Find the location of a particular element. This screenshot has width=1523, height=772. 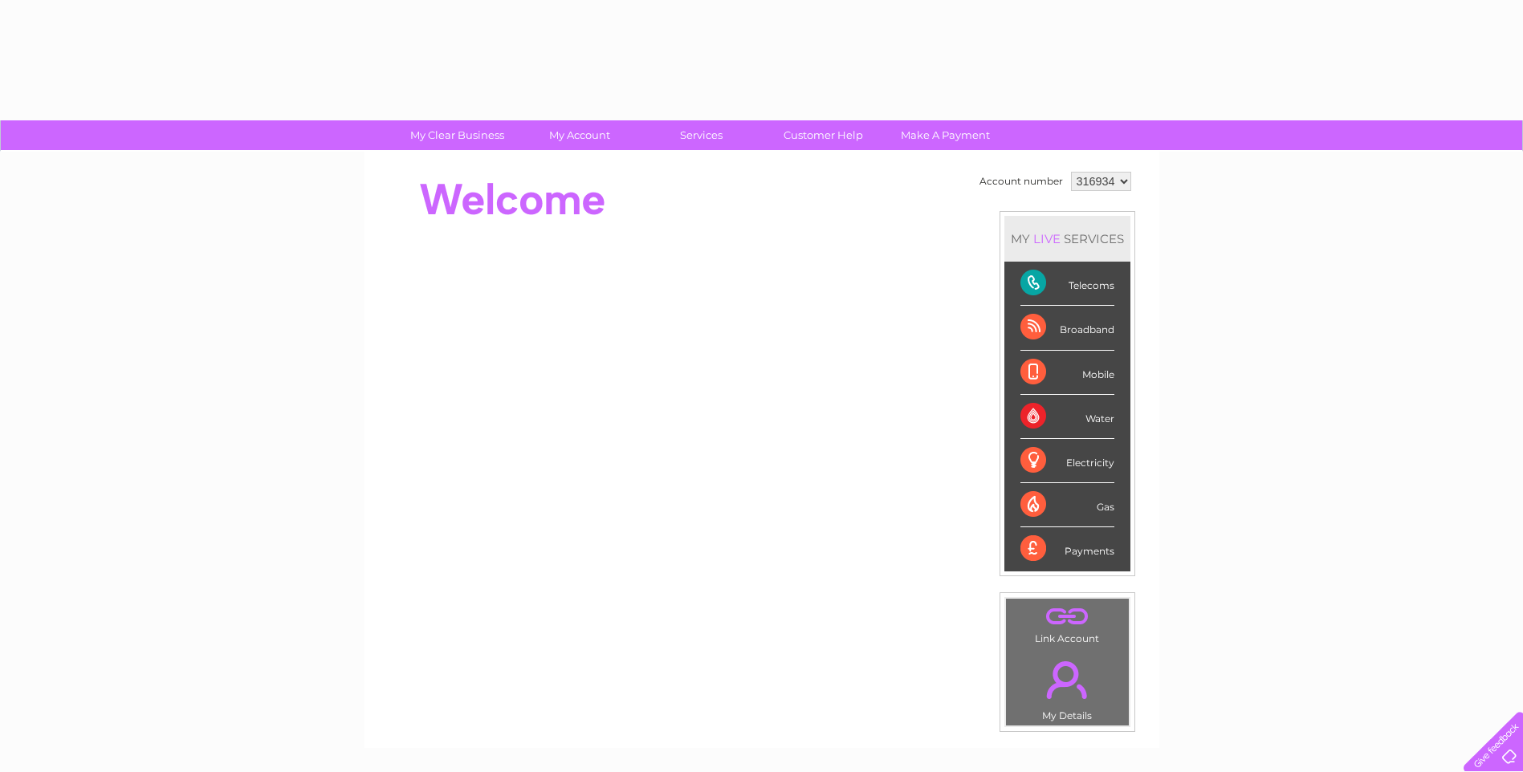

a: My Account is located at coordinates (579, 135).